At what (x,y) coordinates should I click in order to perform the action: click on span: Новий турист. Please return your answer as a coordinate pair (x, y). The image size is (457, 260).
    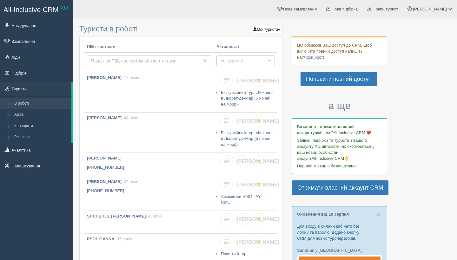
    Looking at the image, I should click on (386, 9).